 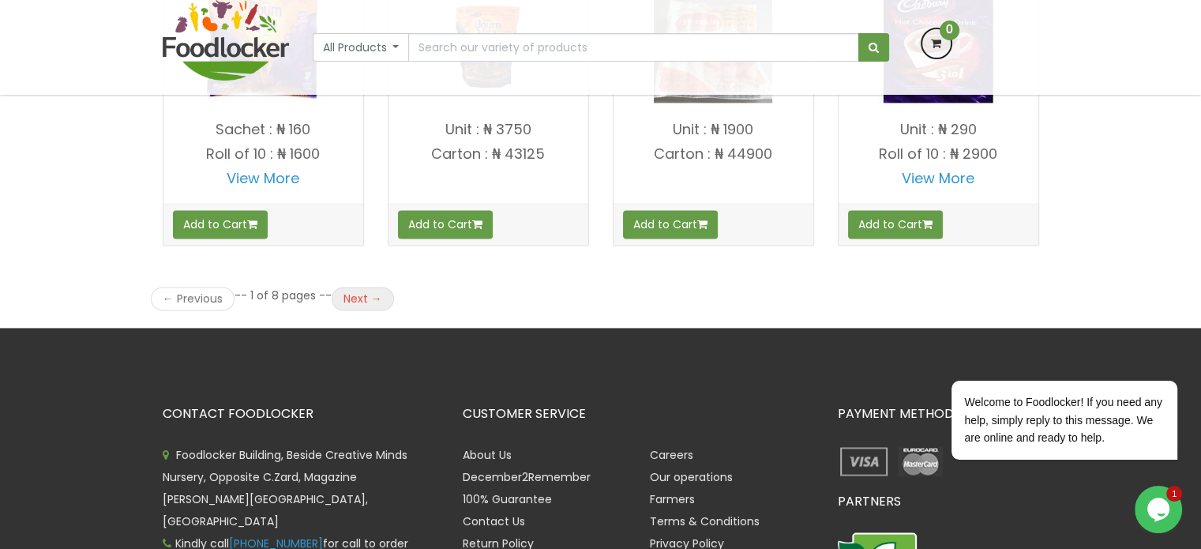 I want to click on p: Roll of 10 : ₦ 1600, so click(x=263, y=154).